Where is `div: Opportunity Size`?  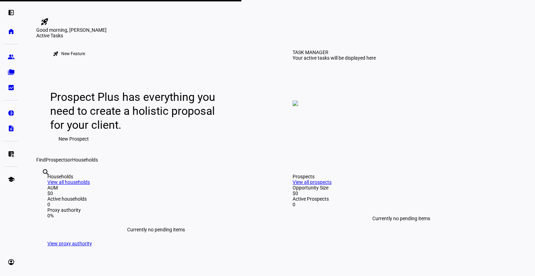
div: Opportunity Size is located at coordinates (402, 188).